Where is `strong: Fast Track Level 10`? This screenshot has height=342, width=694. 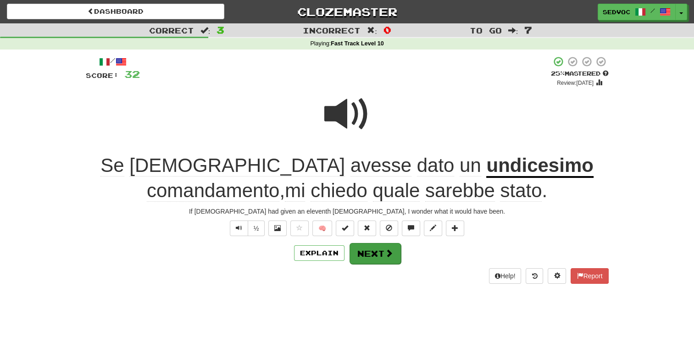 strong: Fast Track Level 10 is located at coordinates (358, 44).